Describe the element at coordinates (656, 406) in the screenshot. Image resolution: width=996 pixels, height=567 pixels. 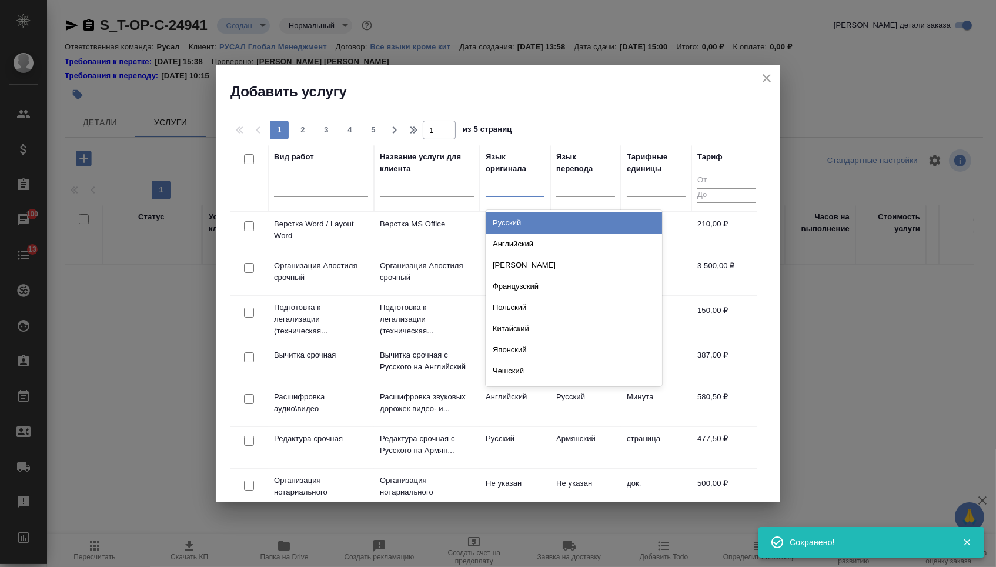
I see `td: Минута` at that location.